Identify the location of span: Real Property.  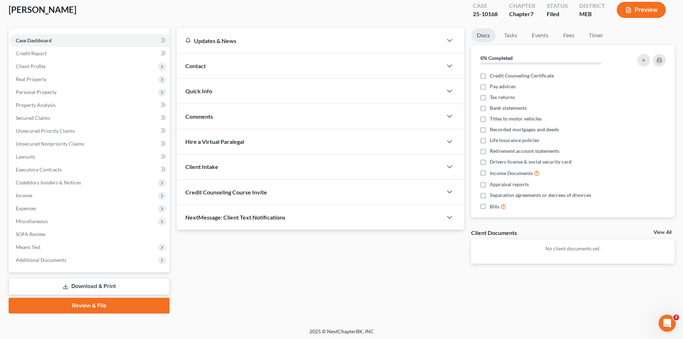
(31, 79).